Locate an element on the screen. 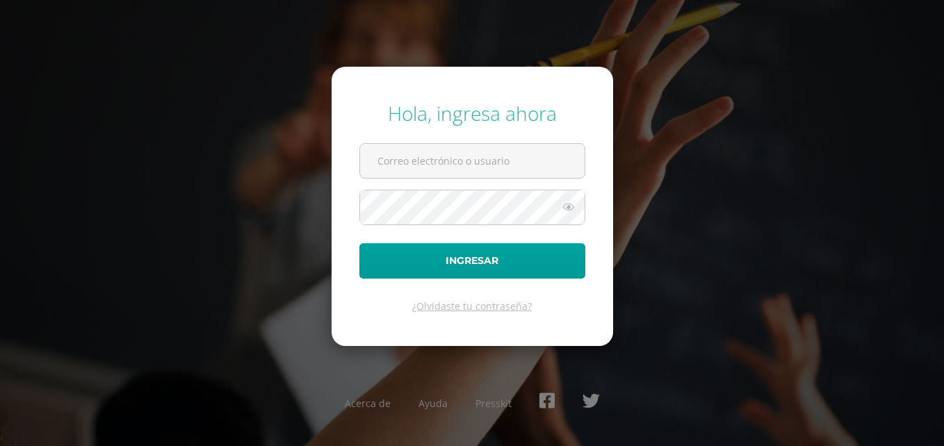 This screenshot has width=944, height=446. a: Ayuda is located at coordinates (433, 403).